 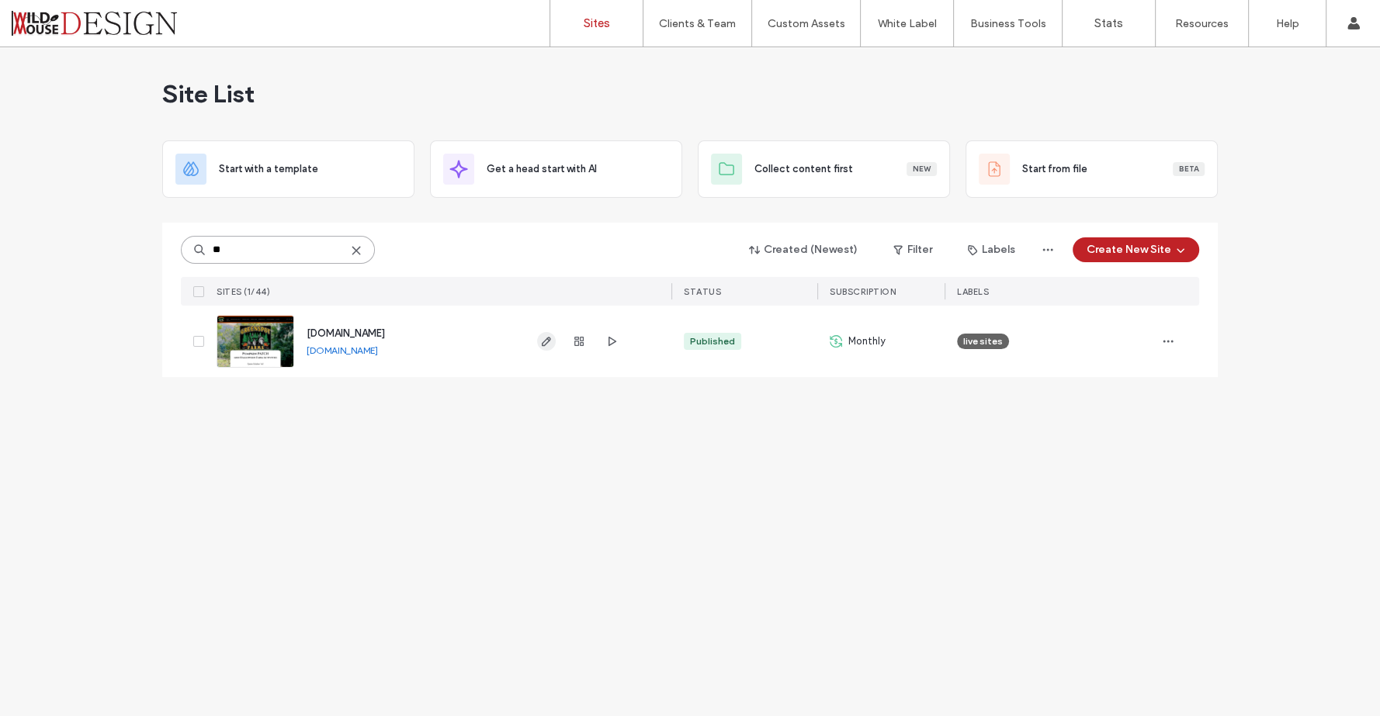 I want to click on label: Stats, so click(x=1108, y=23).